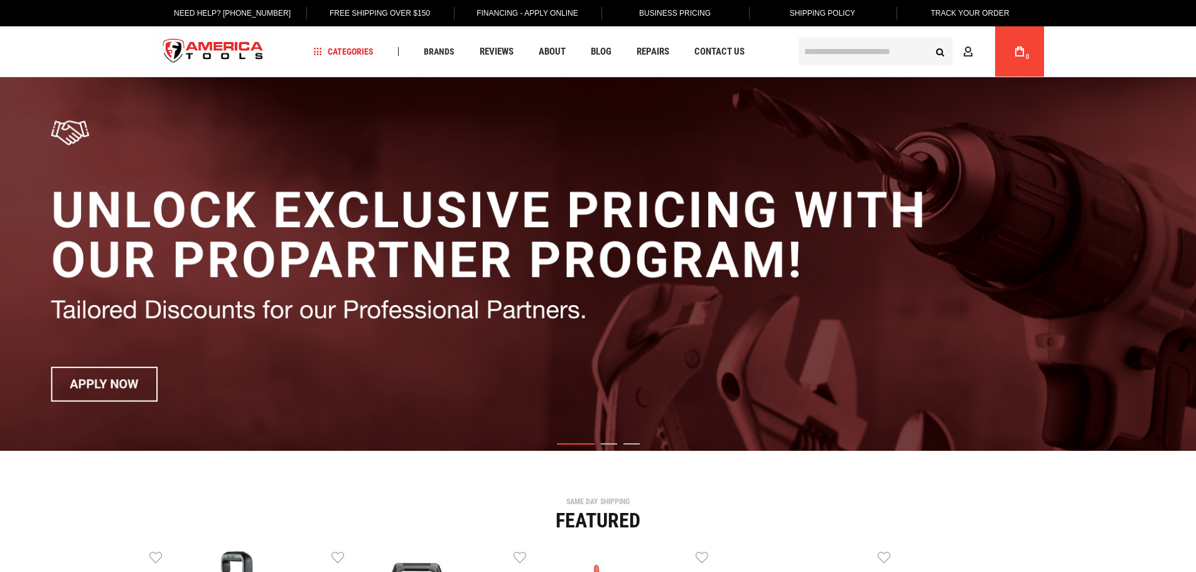 This screenshot has height=572, width=1196. Describe the element at coordinates (653, 51) in the screenshot. I see `a: Repairs` at that location.